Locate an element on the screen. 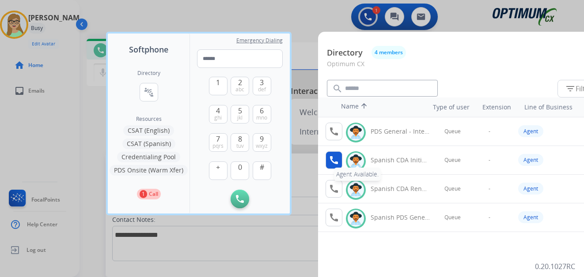 The image size is (584, 277). span: tuv is located at coordinates (240, 146).